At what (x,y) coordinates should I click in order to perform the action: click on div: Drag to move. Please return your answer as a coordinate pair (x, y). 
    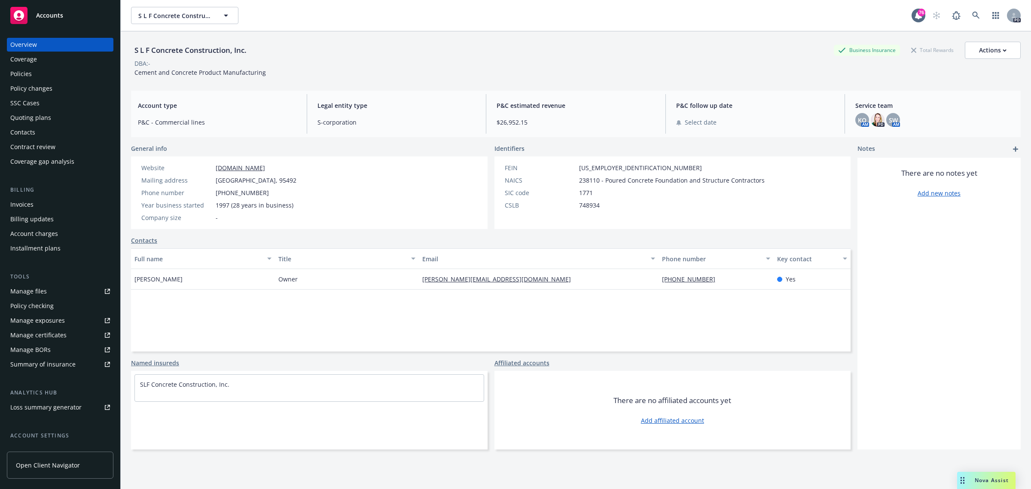
    Looking at the image, I should click on (962, 480).